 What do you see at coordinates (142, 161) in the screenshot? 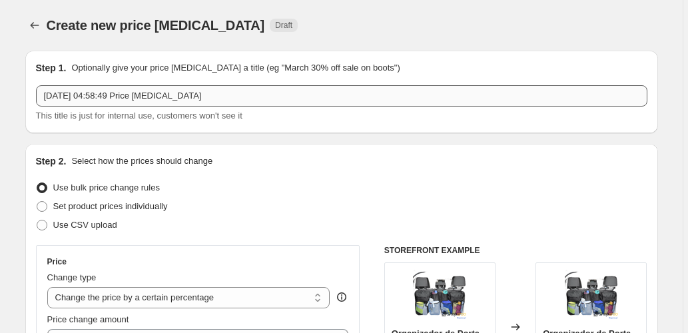
I see `p: Select how the prices should change` at bounding box center [142, 161].